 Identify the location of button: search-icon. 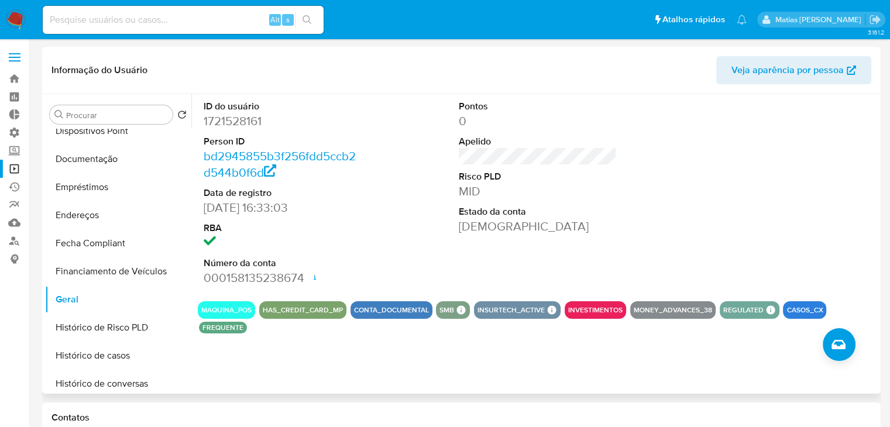
(307, 20).